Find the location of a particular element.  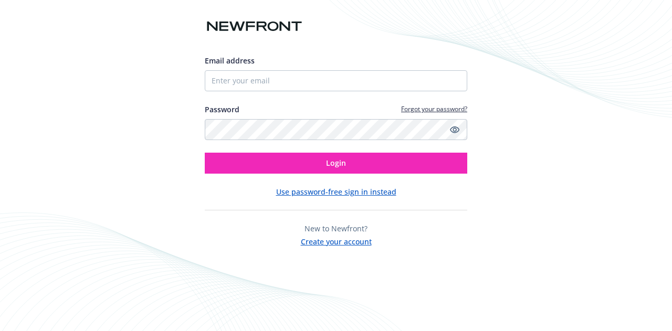

img: Newfront logo is located at coordinates (254, 26).